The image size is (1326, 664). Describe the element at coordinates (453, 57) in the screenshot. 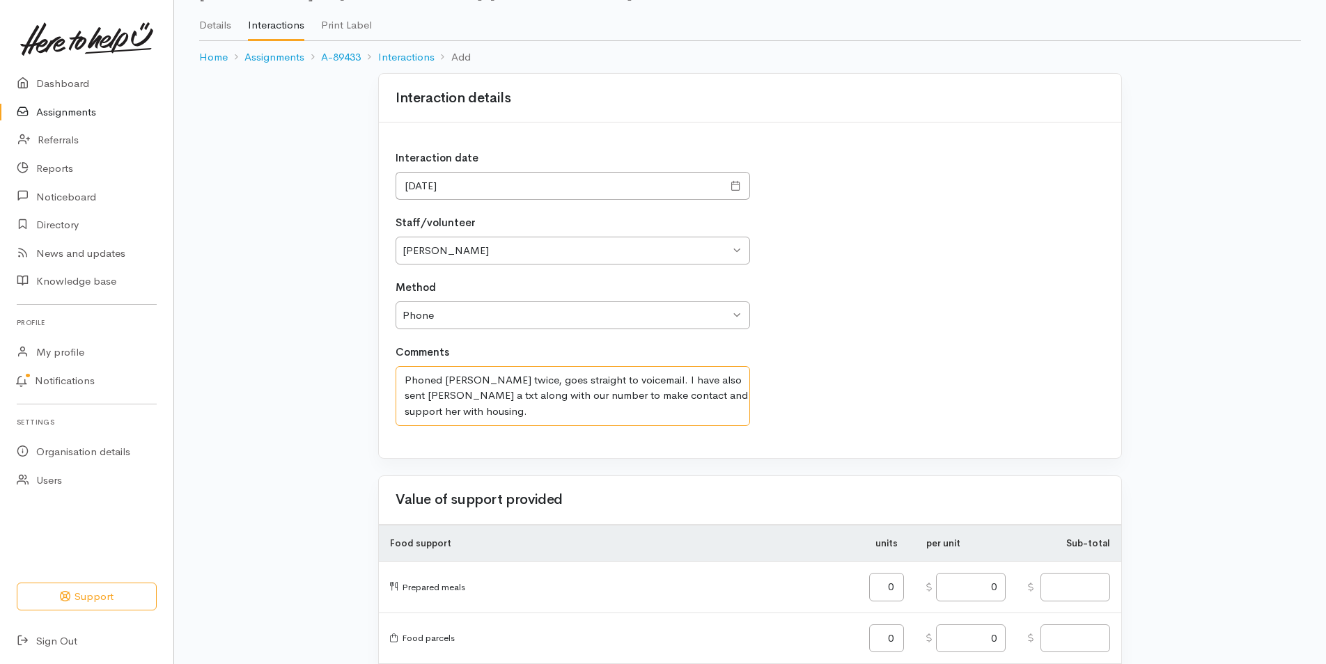

I see `li: Add` at that location.